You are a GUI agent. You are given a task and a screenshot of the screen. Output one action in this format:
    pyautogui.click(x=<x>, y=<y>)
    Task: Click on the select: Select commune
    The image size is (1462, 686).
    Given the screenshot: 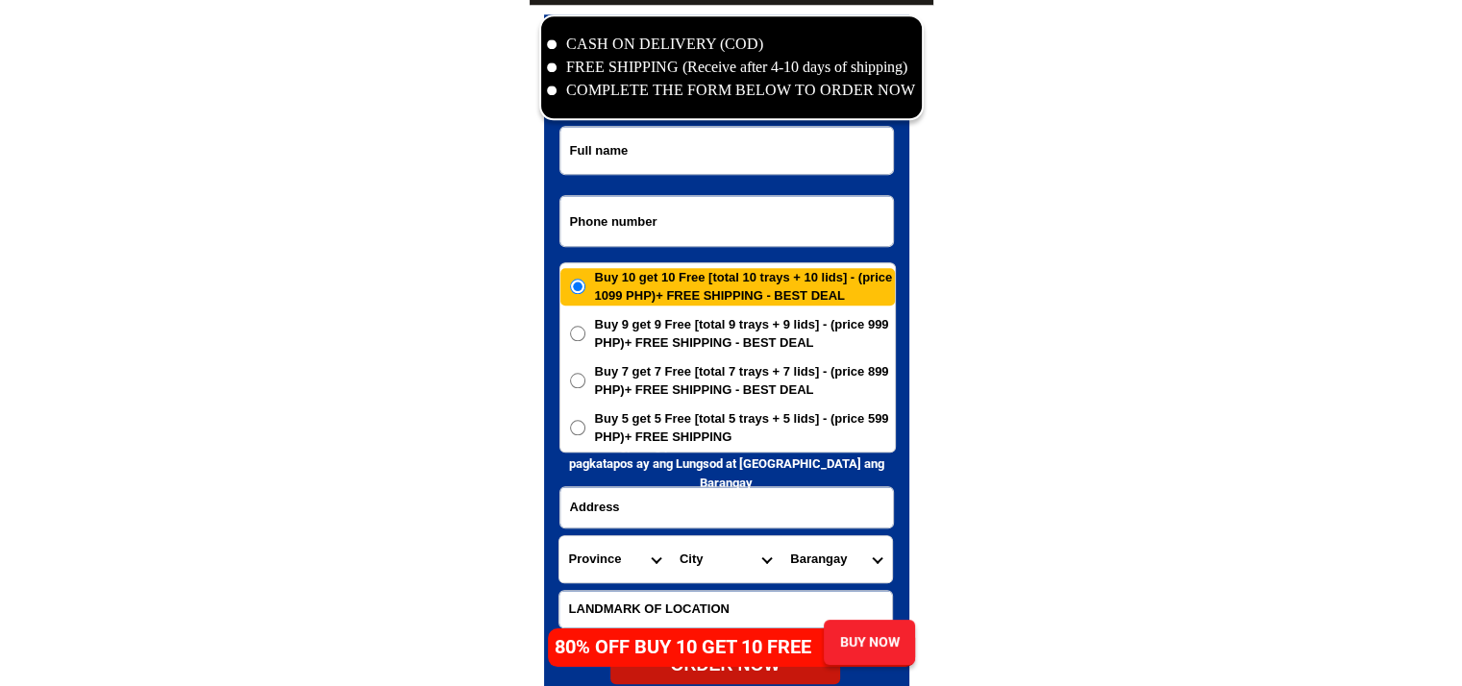 What is the action you would take?
    pyautogui.click(x=835, y=559)
    